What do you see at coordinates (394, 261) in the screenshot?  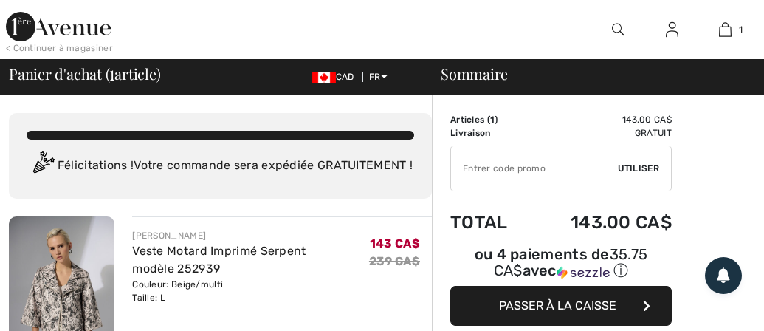 I see `s: 239 CA$` at bounding box center [394, 261].